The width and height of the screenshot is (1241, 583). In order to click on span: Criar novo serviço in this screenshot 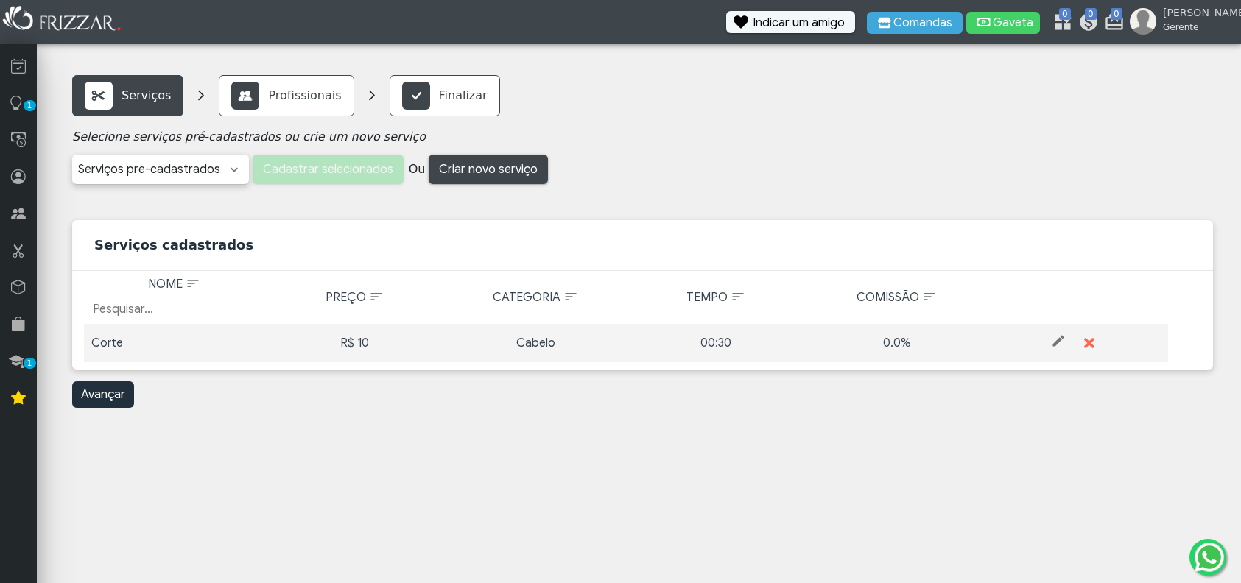, I will do `click(488, 169)`.